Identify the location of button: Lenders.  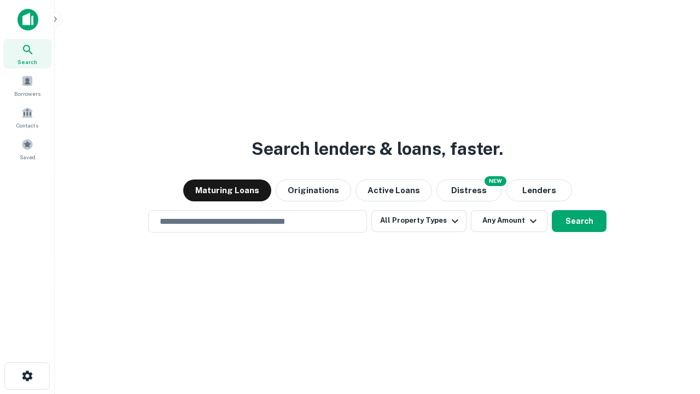
(539, 190).